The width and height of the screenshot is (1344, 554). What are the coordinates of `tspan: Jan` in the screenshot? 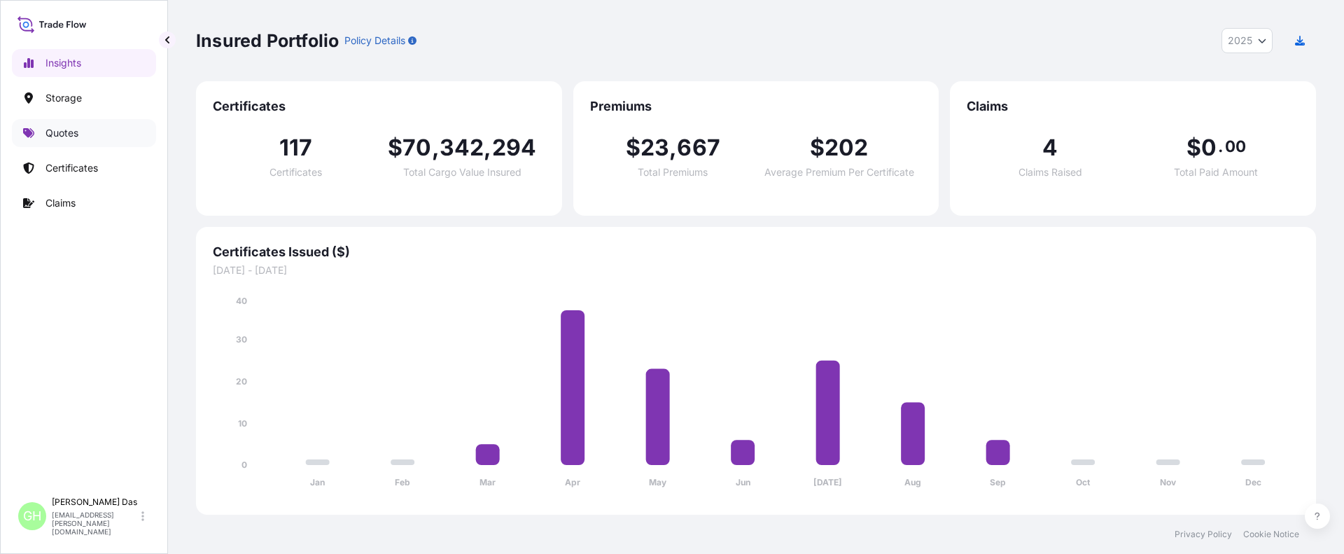 It's located at (317, 481).